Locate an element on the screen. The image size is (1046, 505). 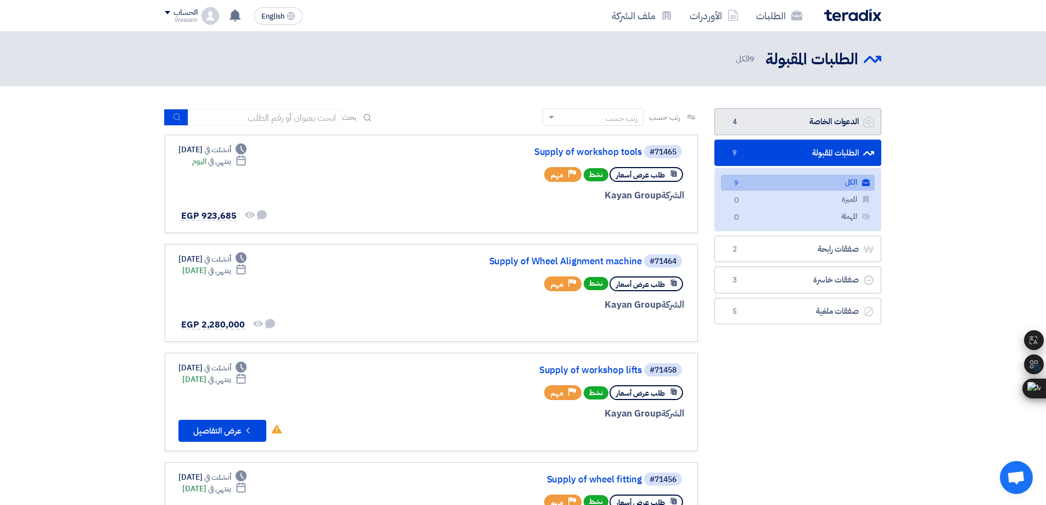
img: profile_test.png is located at coordinates (210, 16).